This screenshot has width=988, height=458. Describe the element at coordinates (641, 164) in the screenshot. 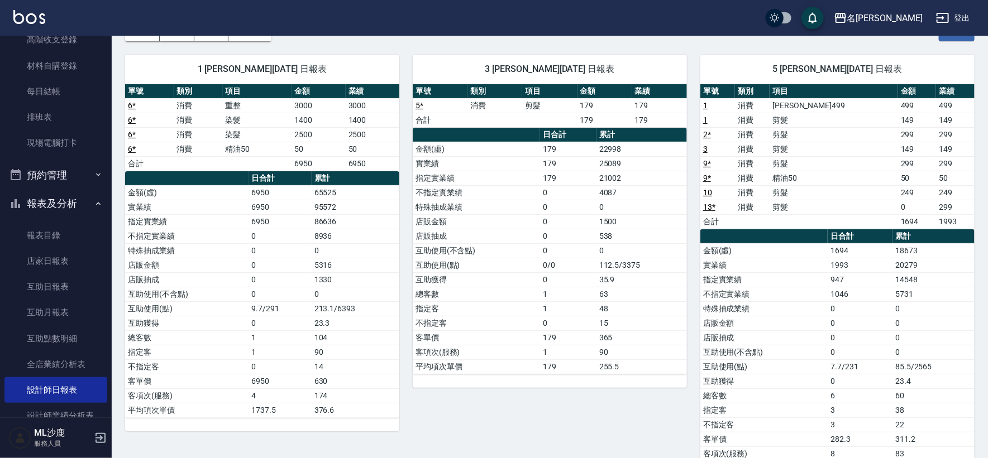

I see `td: 25089` at that location.